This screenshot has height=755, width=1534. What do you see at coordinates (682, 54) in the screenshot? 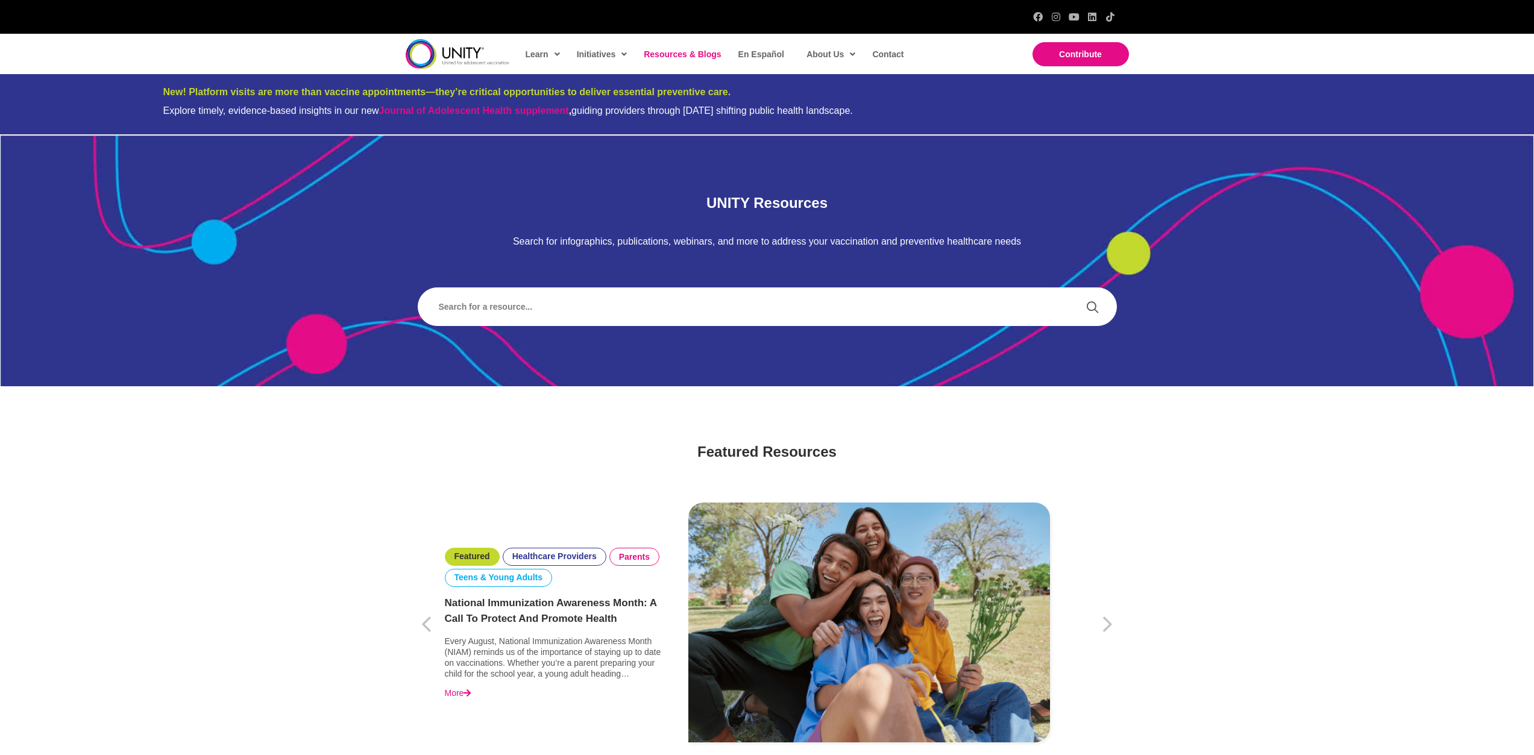
I see `a: Resources & Blogs` at bounding box center [682, 54].